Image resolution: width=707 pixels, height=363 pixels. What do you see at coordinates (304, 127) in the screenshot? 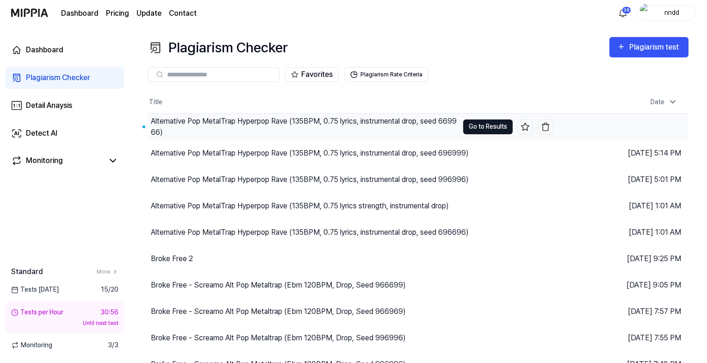
I see `div: Alternative Pop MetalTrap Hyperpop Rave (135BPM, 0.75 lyrics, instrumental drop, seed 669966)` at bounding box center [304, 127].